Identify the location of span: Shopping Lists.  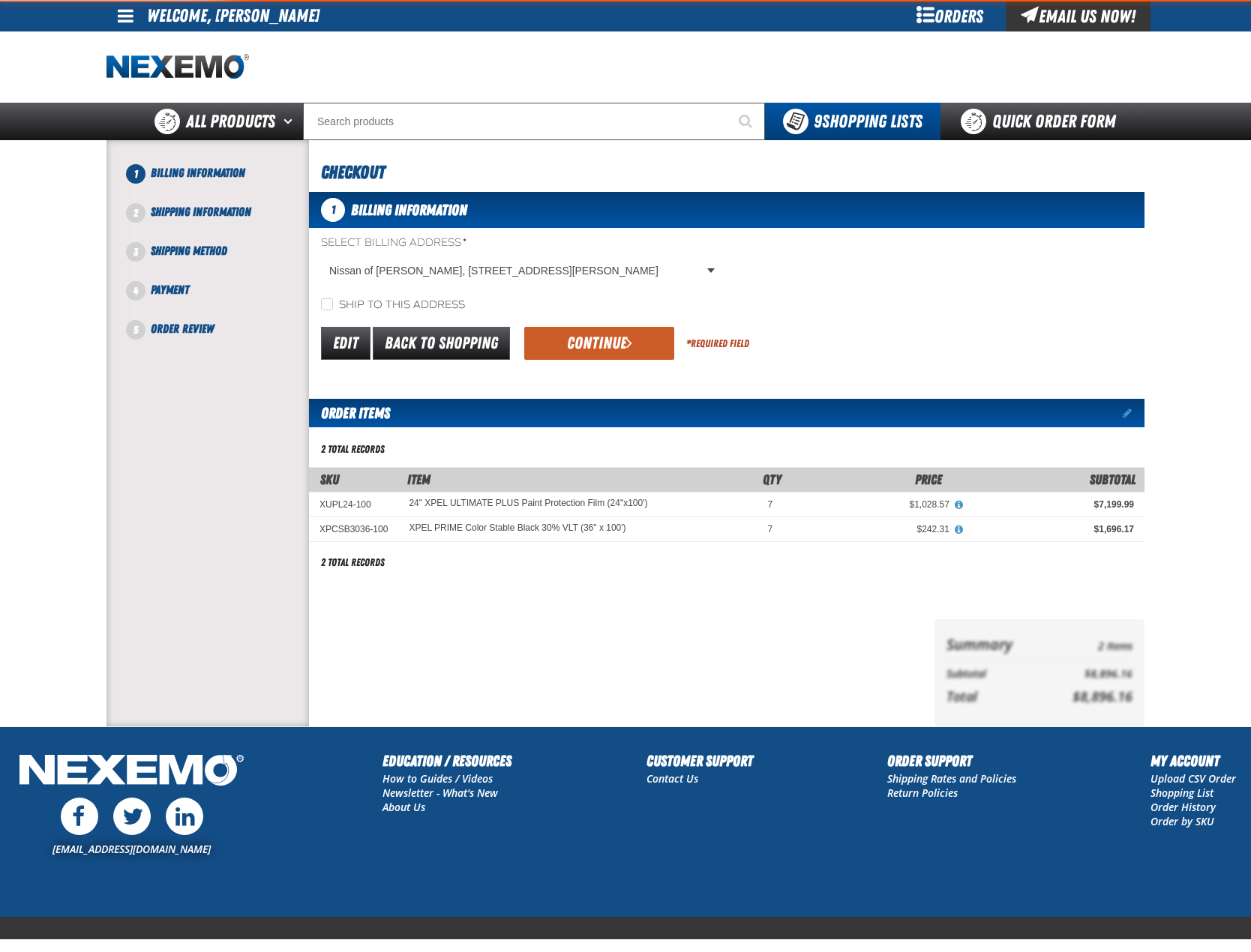
(868, 122).